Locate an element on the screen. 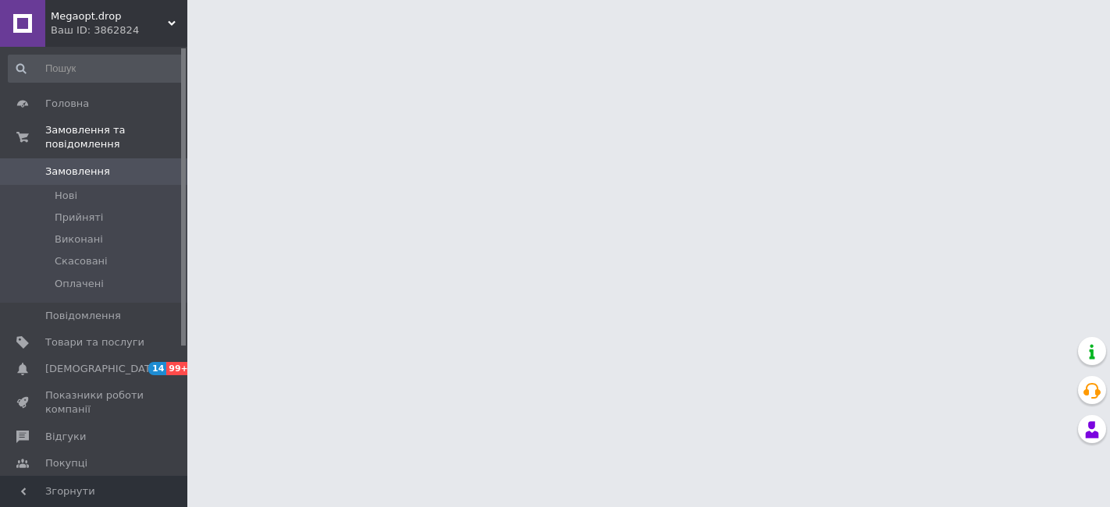  div: Ваш ID: 3862824 is located at coordinates (119, 30).